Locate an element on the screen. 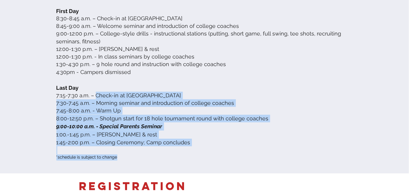  span: 8:45-9:00 a.m. – Welcome seminar and introduction of college coaches is located at coordinates (148, 26).